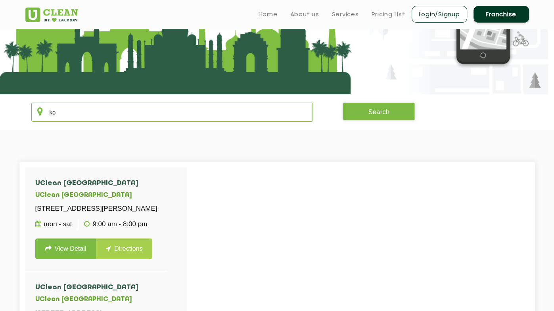 This screenshot has width=554, height=311. Describe the element at coordinates (388, 14) in the screenshot. I see `a: Pricing List` at that location.